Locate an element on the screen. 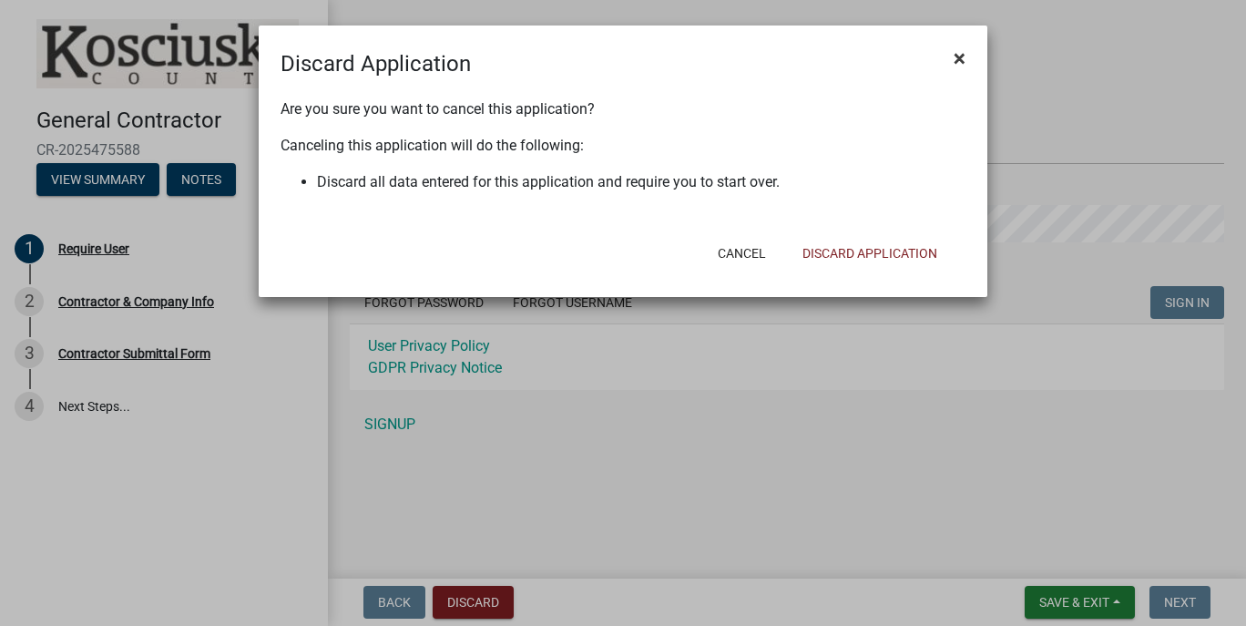 The width and height of the screenshot is (1246, 626). button: Discard Application is located at coordinates (870, 253).